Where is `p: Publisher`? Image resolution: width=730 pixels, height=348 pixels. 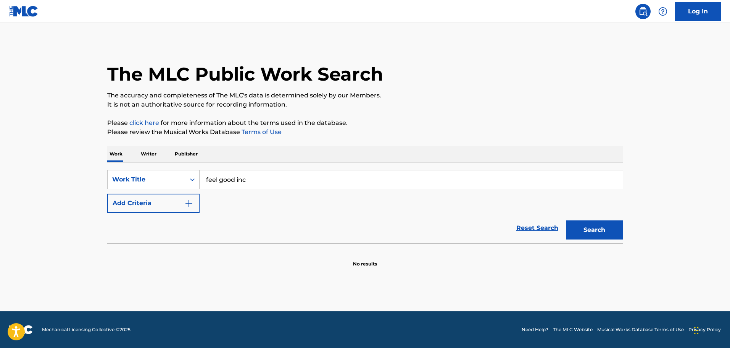 p: Publisher is located at coordinates (186, 154).